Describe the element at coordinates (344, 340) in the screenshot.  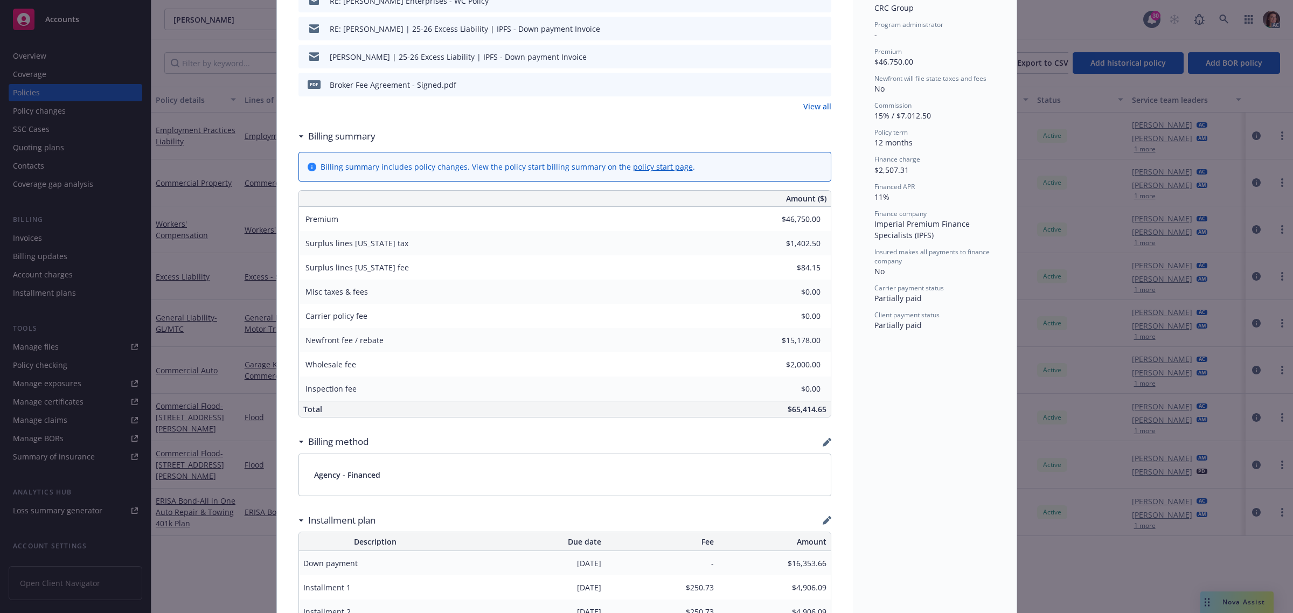
I see `span: Newfront fee / rebate` at that location.